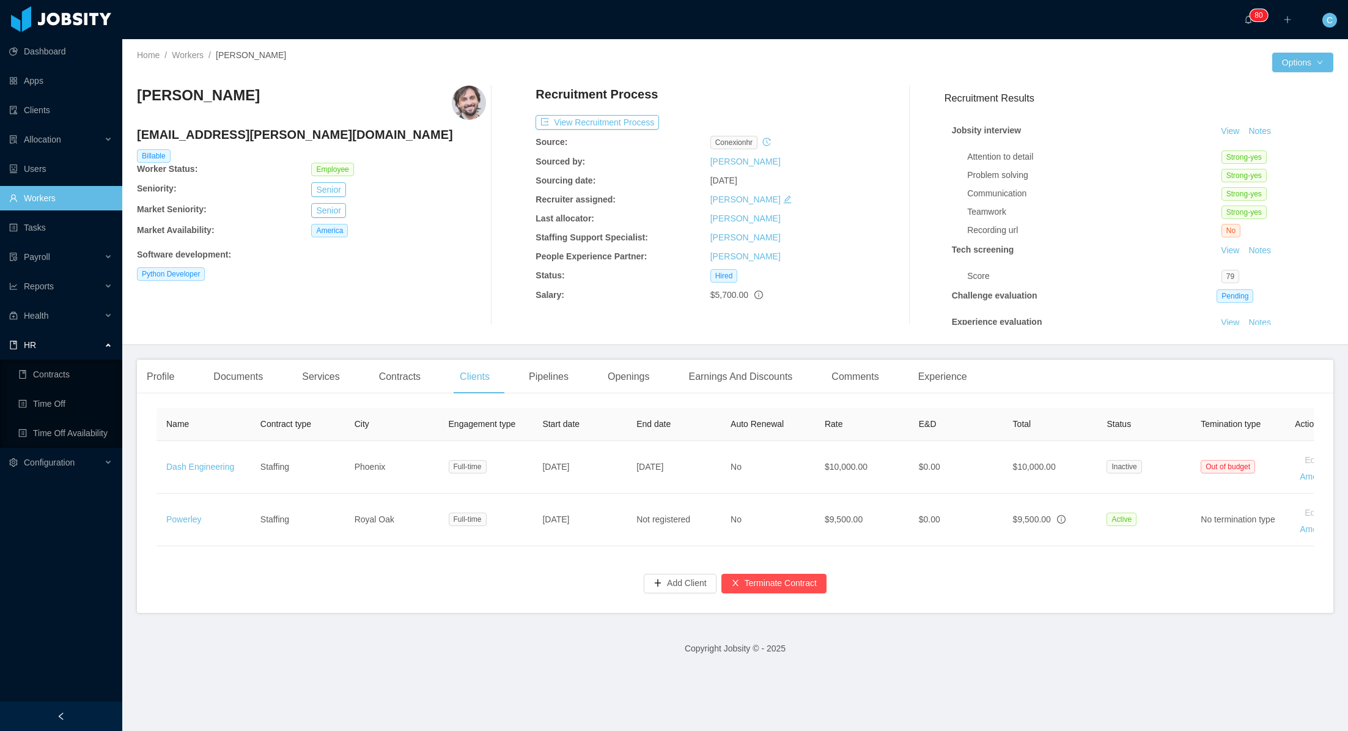 The image size is (1348, 731). I want to click on span: Active, so click(1121, 519).